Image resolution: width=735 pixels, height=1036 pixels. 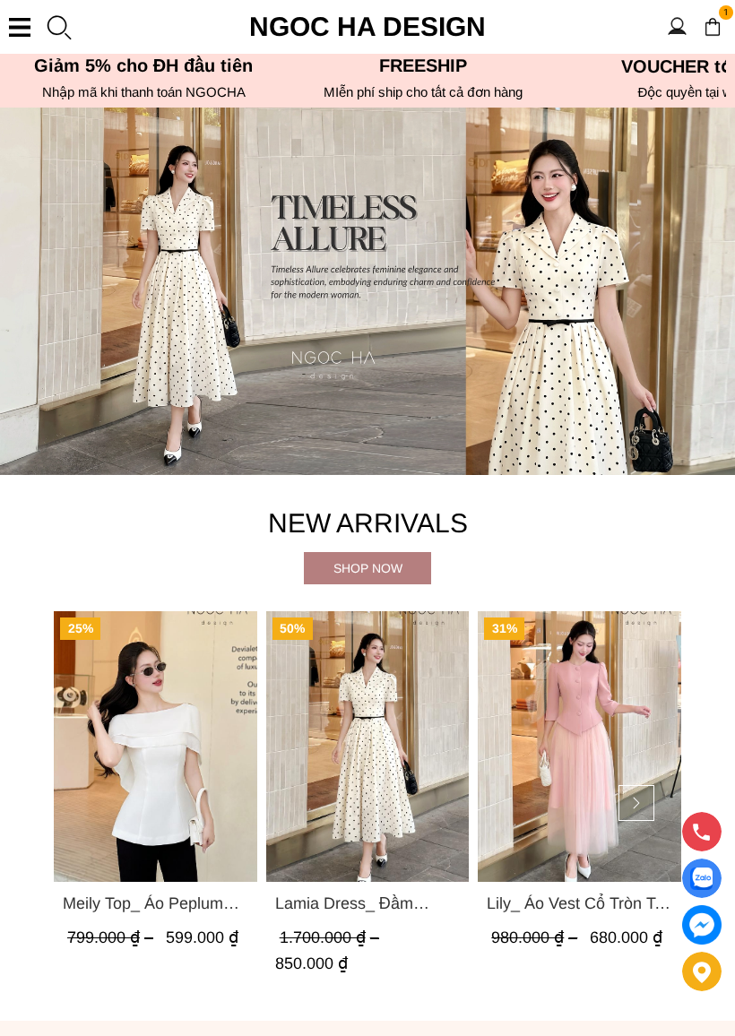 I want to click on img: messenger, so click(x=702, y=925).